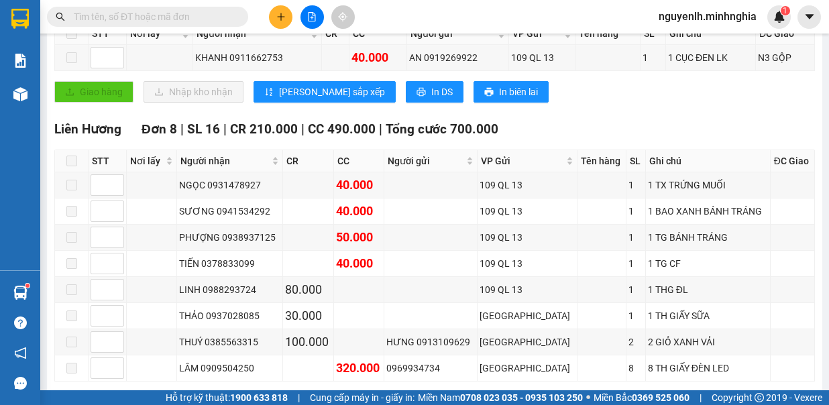 This screenshot has height=405, width=829. I want to click on div: PHƯỢNG 0938937125, so click(230, 237).